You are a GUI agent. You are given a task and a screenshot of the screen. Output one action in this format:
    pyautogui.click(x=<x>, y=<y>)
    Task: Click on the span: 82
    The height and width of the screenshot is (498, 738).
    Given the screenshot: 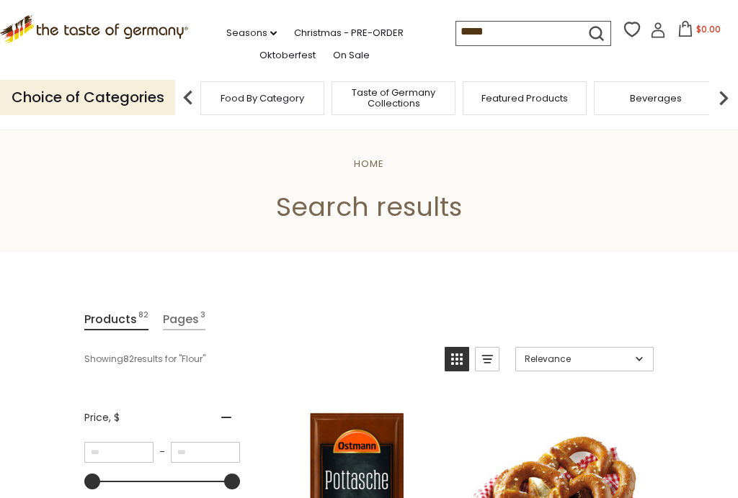 What is the action you would take?
    pyautogui.click(x=143, y=319)
    